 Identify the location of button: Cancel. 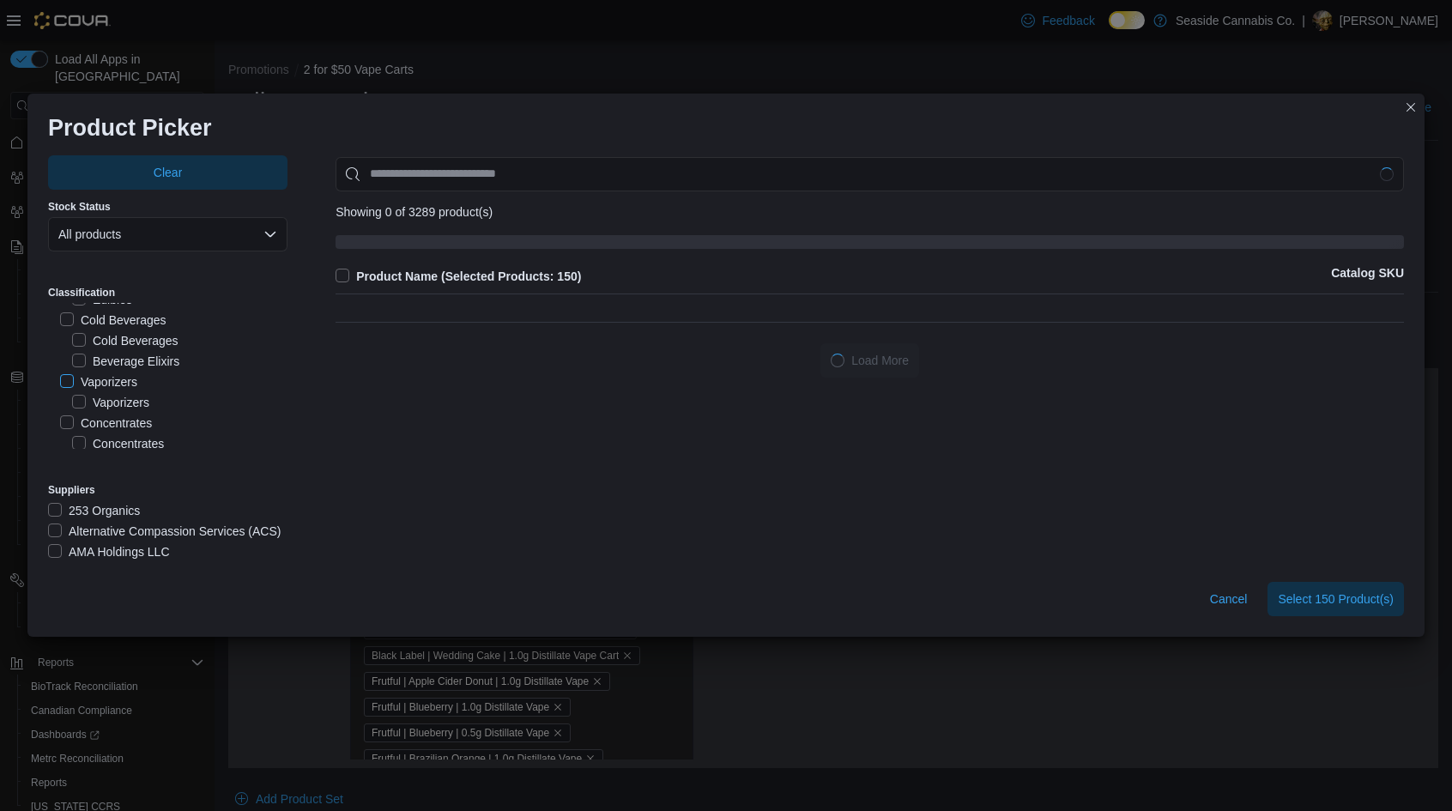
(1229, 599).